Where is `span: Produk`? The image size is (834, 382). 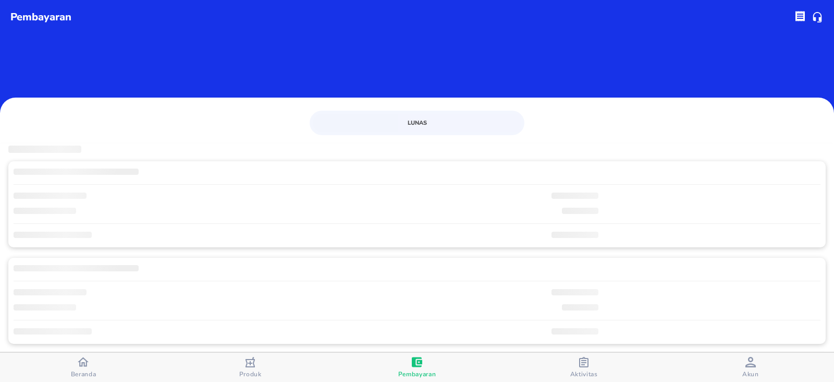 span: Produk is located at coordinates (250, 374).